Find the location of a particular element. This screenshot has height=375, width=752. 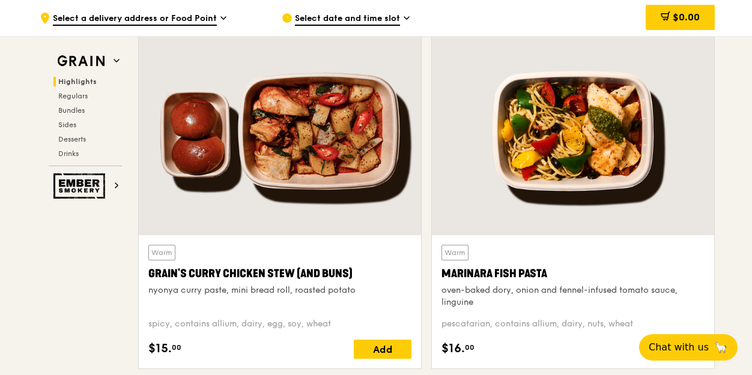

span: Highlights is located at coordinates (77, 82).